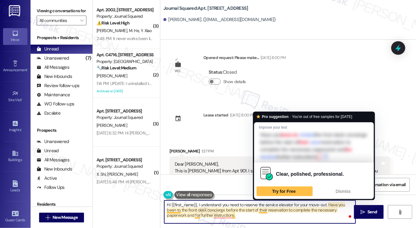 The image size is (416, 228). I want to click on div: Lease started, so click(216, 115).